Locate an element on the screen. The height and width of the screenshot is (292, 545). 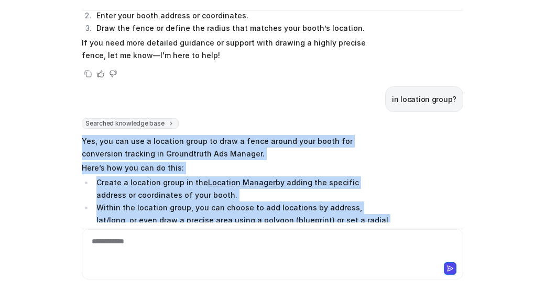
a: Location Manager is located at coordinates (242, 182).